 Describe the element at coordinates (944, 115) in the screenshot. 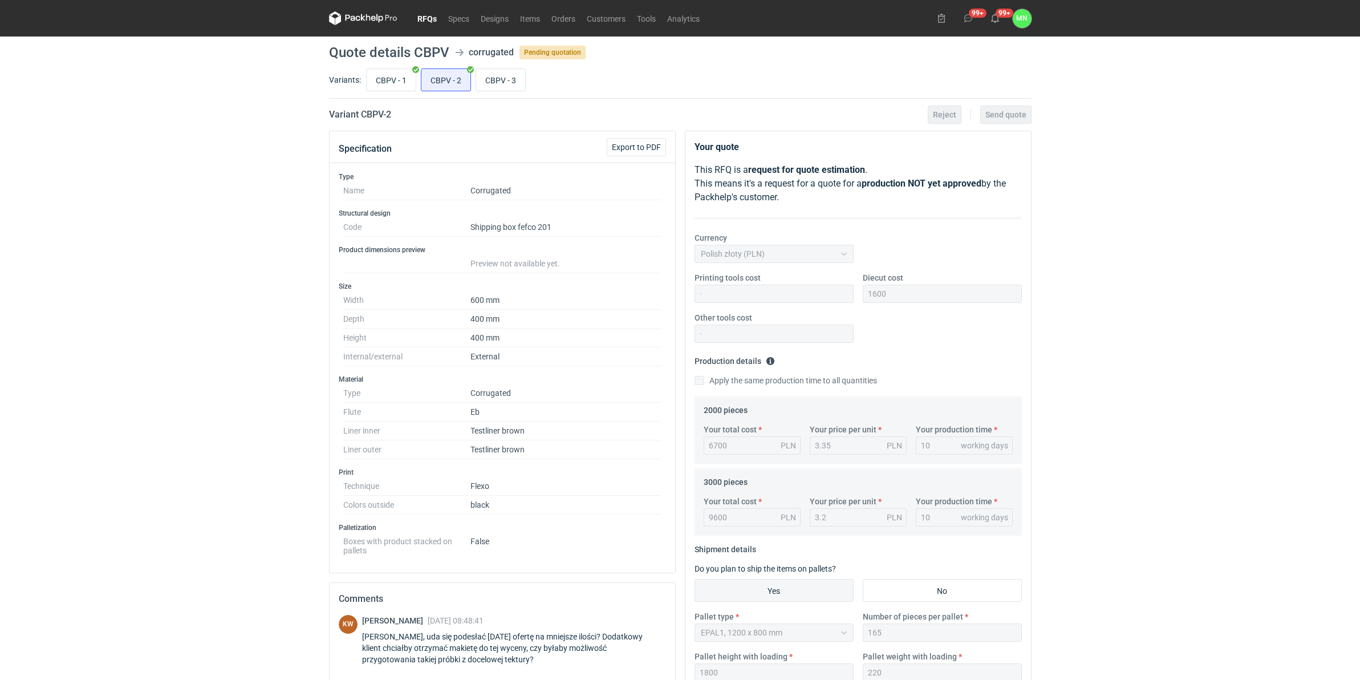

I see `span: Reject` at that location.